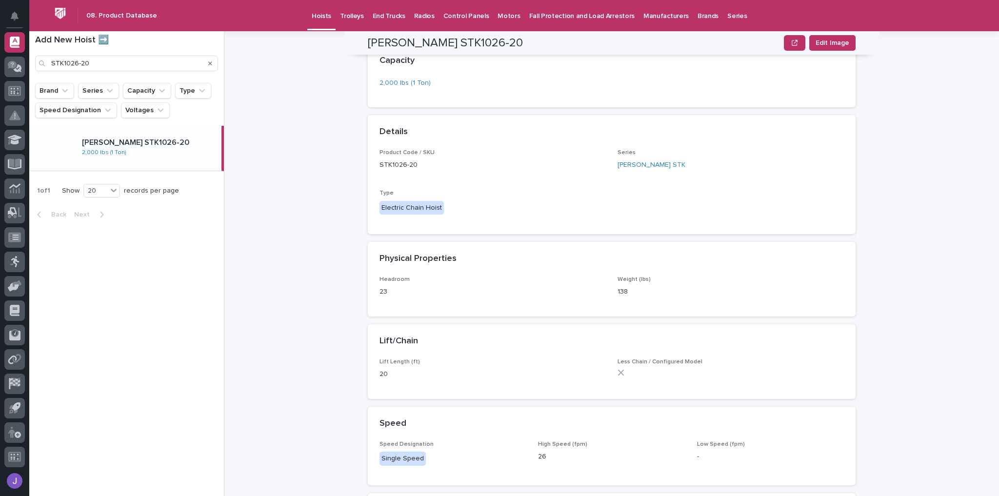  Describe the element at coordinates (721, 445) in the screenshot. I see `span: Low Speed (fpm)` at that location.